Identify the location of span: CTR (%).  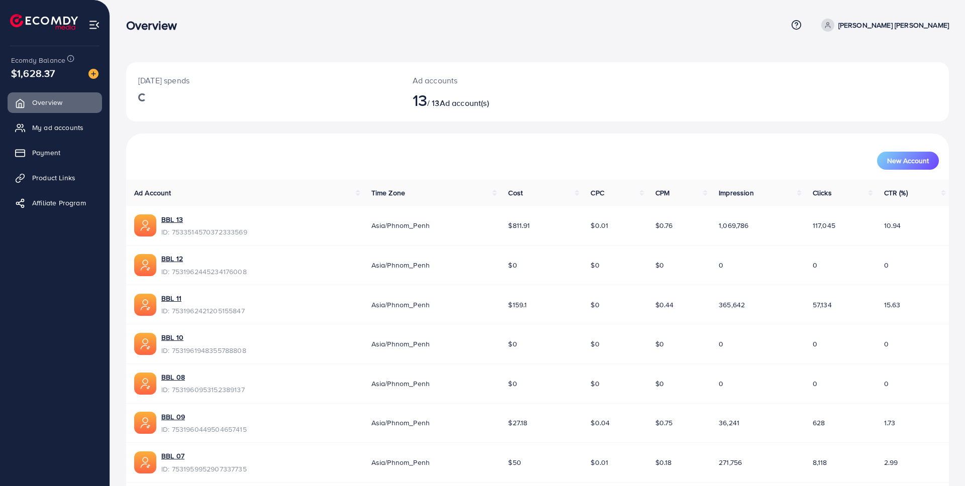
(895, 193).